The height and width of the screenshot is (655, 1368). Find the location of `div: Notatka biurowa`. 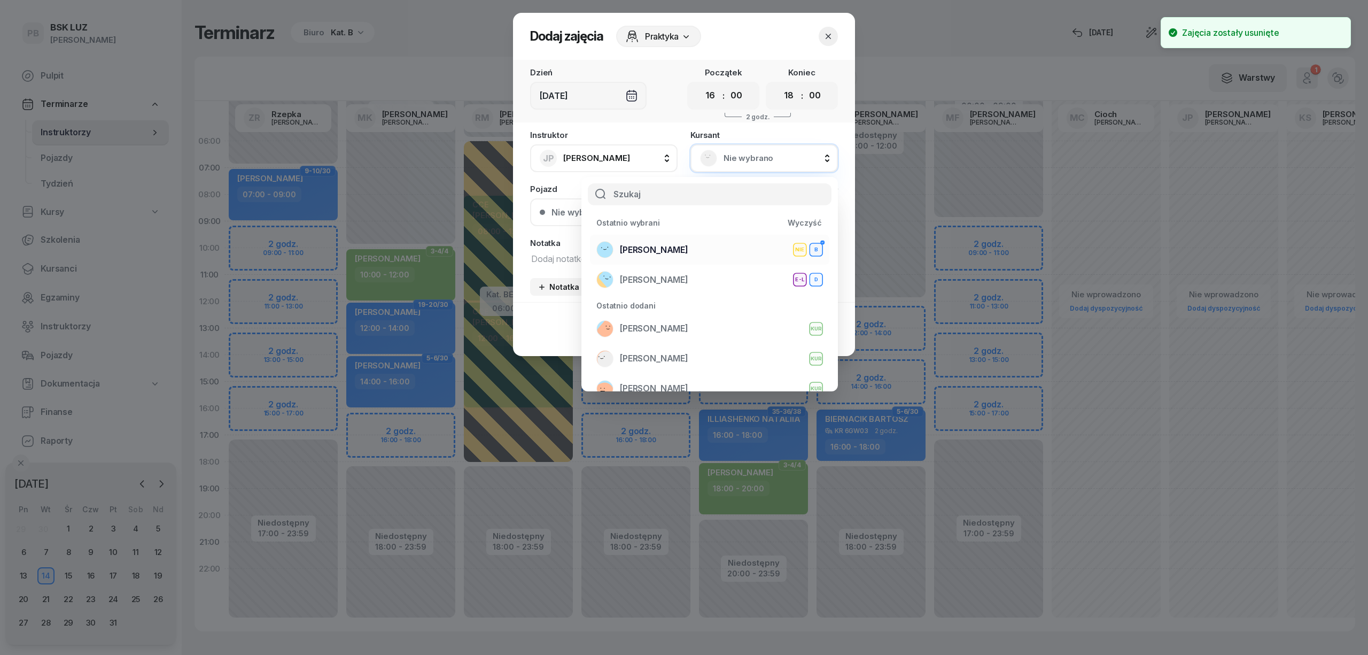

div: Notatka biurowa is located at coordinates (575, 286).